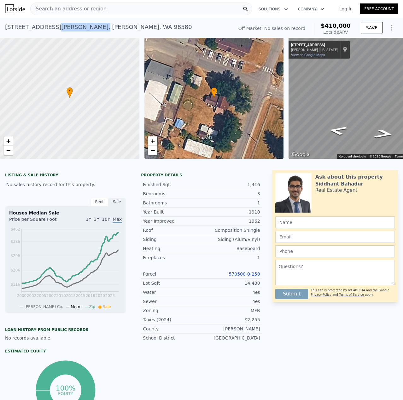 This screenshot has height=400, width=403. Describe the element at coordinates (231, 249) in the screenshot. I see `div: Baseboard` at that location.